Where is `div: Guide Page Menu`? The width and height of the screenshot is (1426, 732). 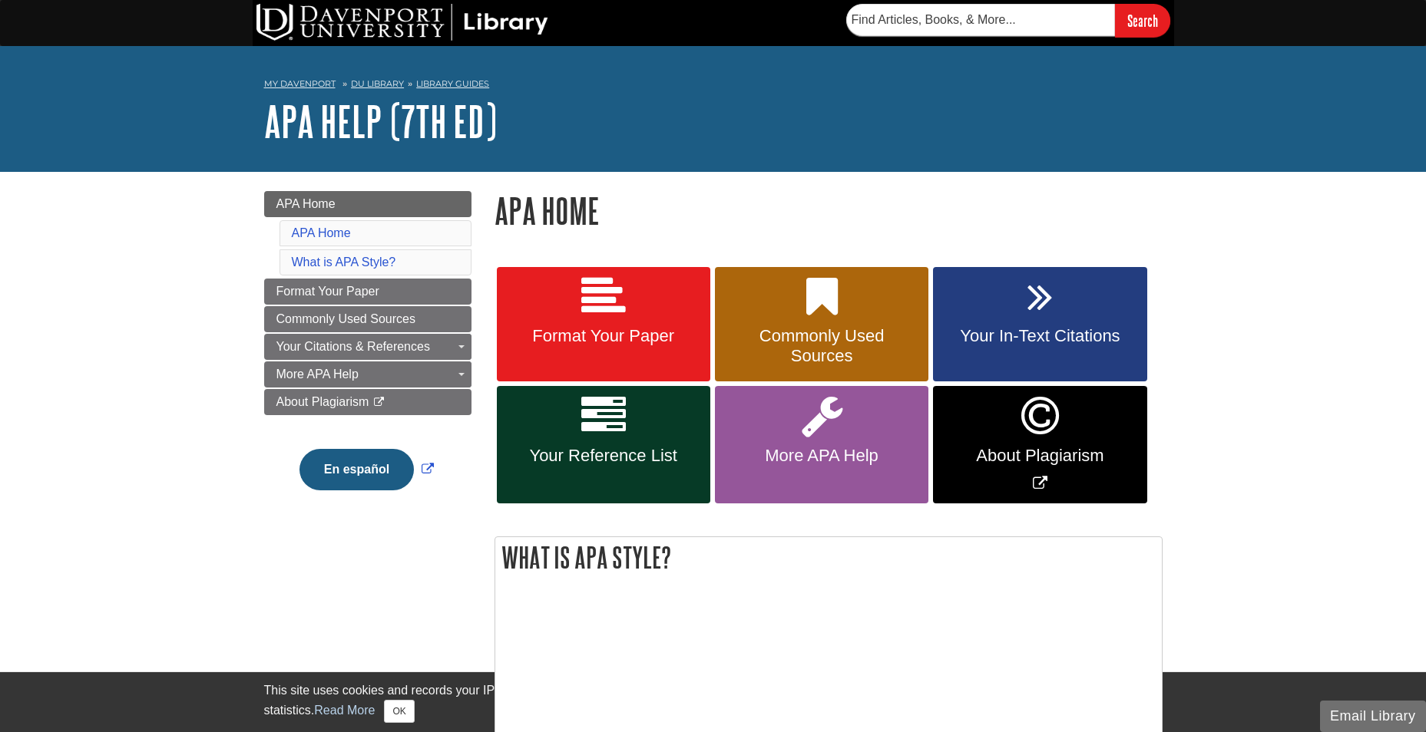
div: Guide Page Menu is located at coordinates (368, 354).